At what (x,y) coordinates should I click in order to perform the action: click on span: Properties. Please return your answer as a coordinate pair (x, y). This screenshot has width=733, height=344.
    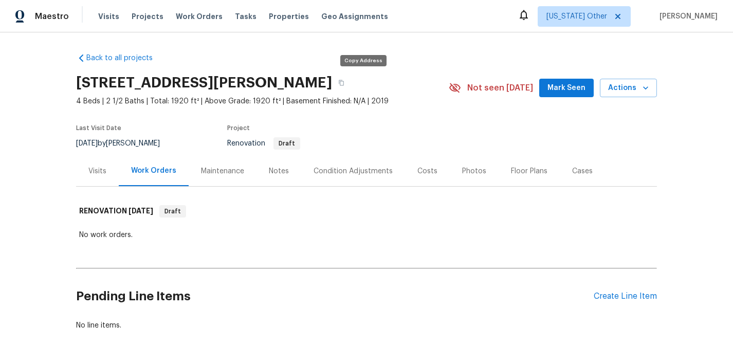
    Looking at the image, I should click on (289, 16).